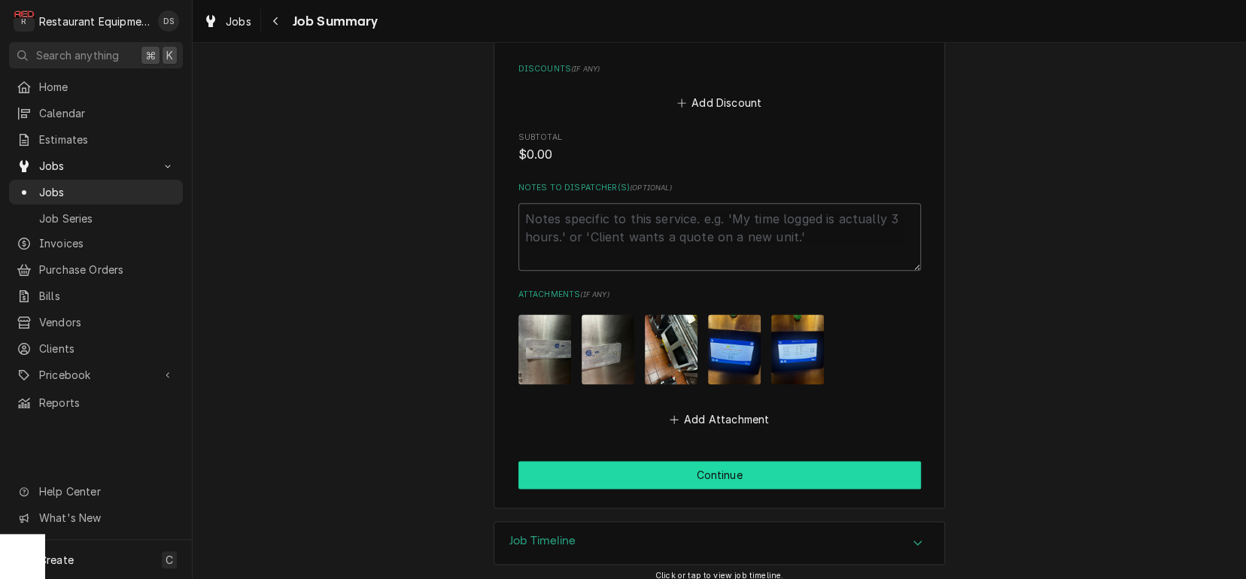 The image size is (1246, 579). Describe the element at coordinates (77, 55) in the screenshot. I see `span: Search anything` at that location.